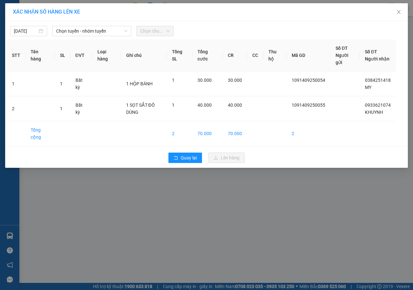  Describe the element at coordinates (235, 55) in the screenshot. I see `th: CR` at that location.